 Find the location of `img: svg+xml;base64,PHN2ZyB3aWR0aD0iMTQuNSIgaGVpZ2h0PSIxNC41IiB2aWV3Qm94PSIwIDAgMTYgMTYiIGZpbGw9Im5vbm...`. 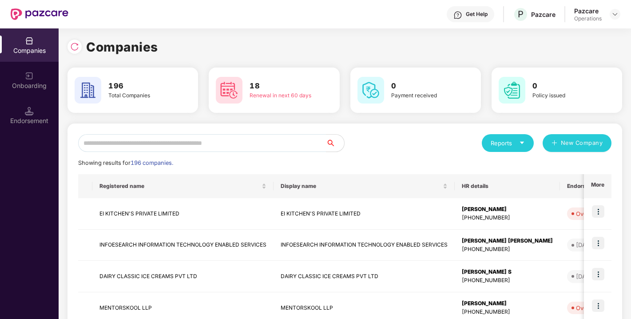

img: svg+xml;base64,PHN2ZyB3aWR0aD0iMTQuNSIgaGVpZ2h0PSIxNC41IiB2aWV3Qm94PSIwIDAgMTYgMTYiIGZpbGw9Im5vbm... is located at coordinates (29, 111).